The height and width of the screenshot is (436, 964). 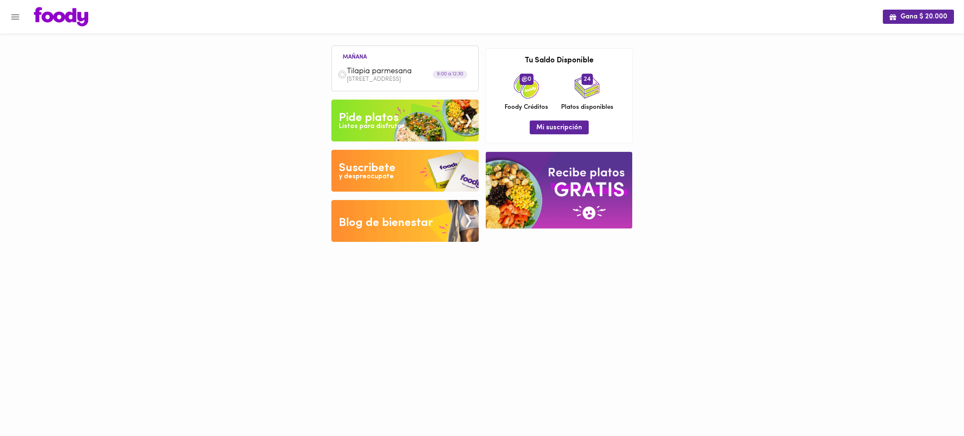 What do you see at coordinates (559, 190) in the screenshot?
I see `img: referral-banner.png` at bounding box center [559, 190].